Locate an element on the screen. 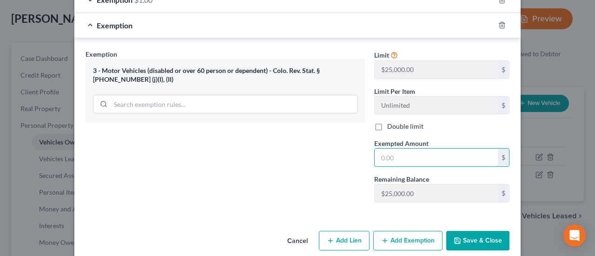 The image size is (595, 256). input: 0.00 is located at coordinates (436, 158).